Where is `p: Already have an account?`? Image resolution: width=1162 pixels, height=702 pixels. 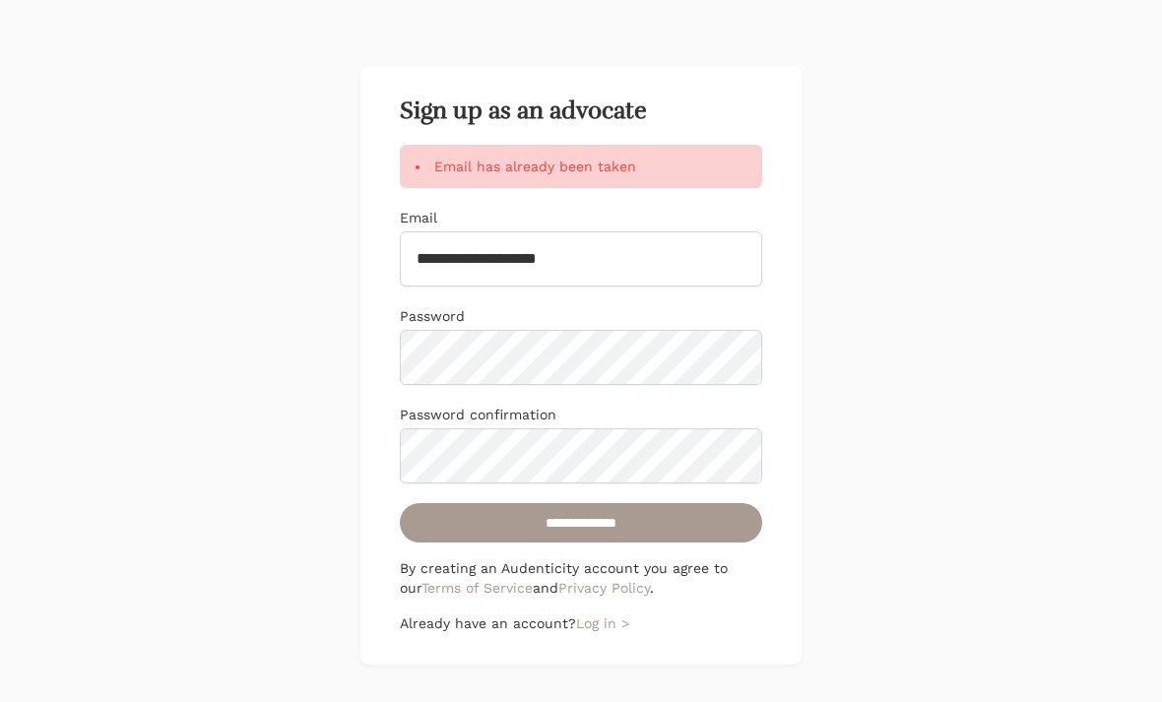 p: Already have an account? is located at coordinates (581, 623).